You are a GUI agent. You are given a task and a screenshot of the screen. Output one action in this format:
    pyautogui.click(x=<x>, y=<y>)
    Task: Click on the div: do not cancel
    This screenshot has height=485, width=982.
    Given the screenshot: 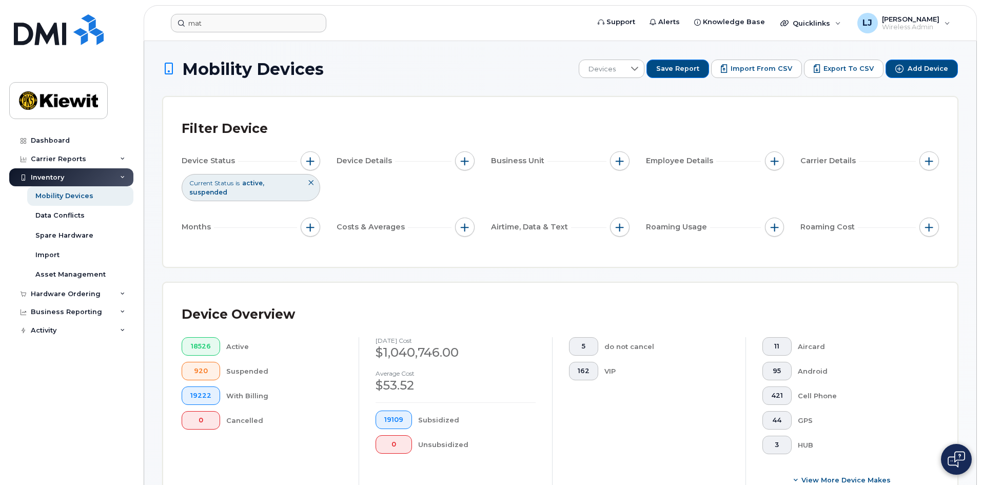 What is the action you would take?
    pyautogui.click(x=667, y=346)
    